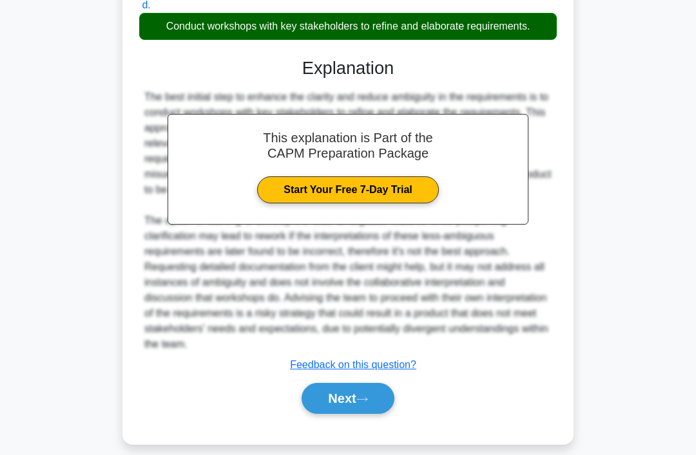 The image size is (696, 455). Describe the element at coordinates (353, 365) in the screenshot. I see `u: Feedback on this question?` at that location.